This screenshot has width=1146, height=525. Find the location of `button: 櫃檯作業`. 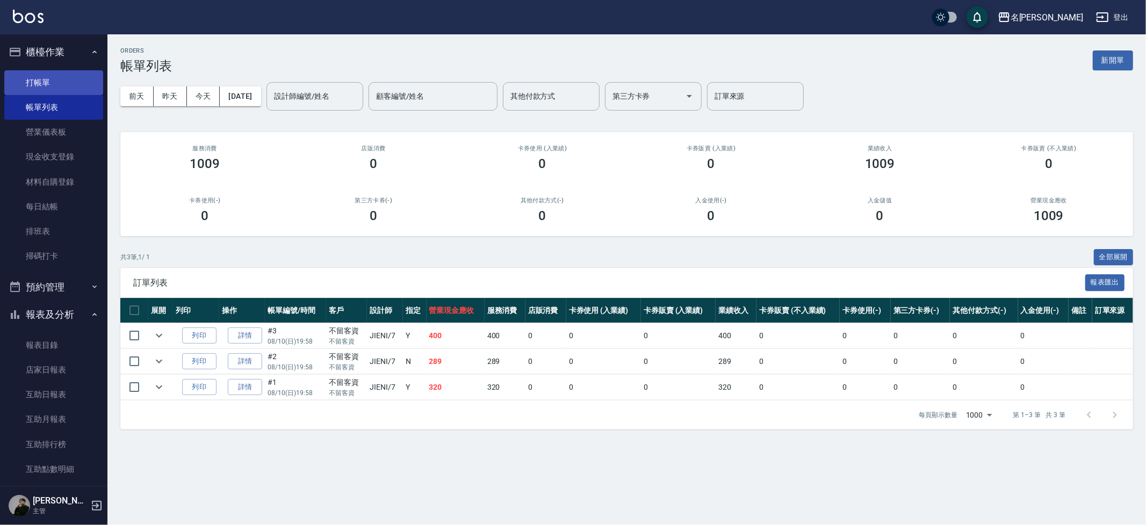

button: 櫃檯作業 is located at coordinates (54, 52).